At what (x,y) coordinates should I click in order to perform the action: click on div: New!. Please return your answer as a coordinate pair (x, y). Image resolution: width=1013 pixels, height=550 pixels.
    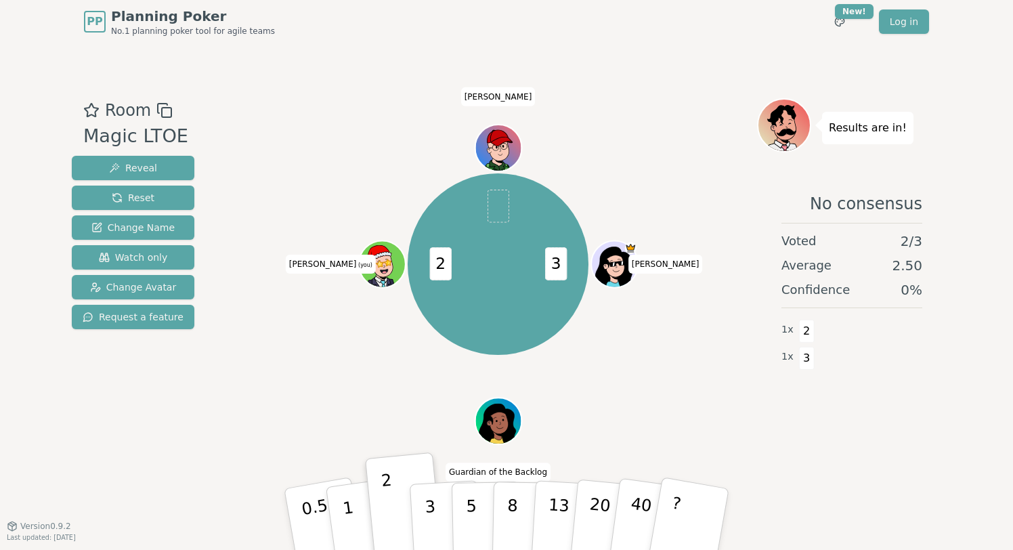
    Looking at the image, I should click on (854, 12).